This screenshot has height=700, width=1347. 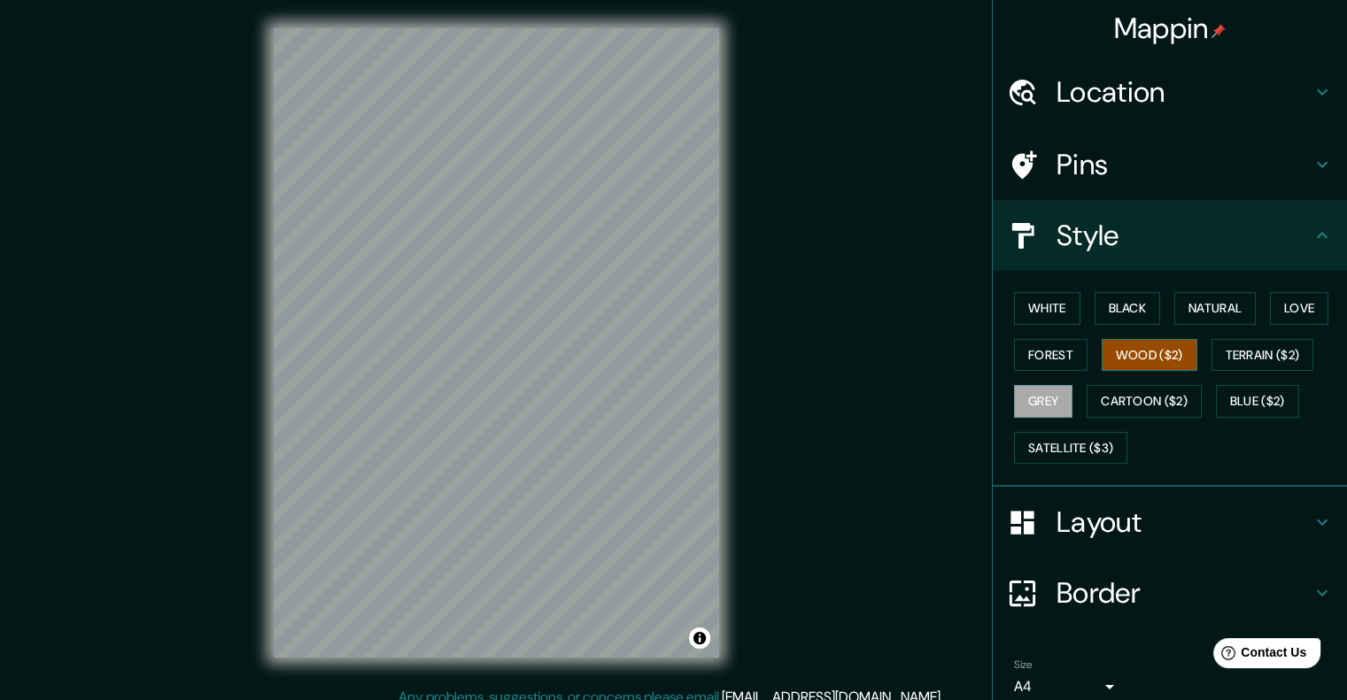 I want to click on button: Blue ($2), so click(x=1258, y=401).